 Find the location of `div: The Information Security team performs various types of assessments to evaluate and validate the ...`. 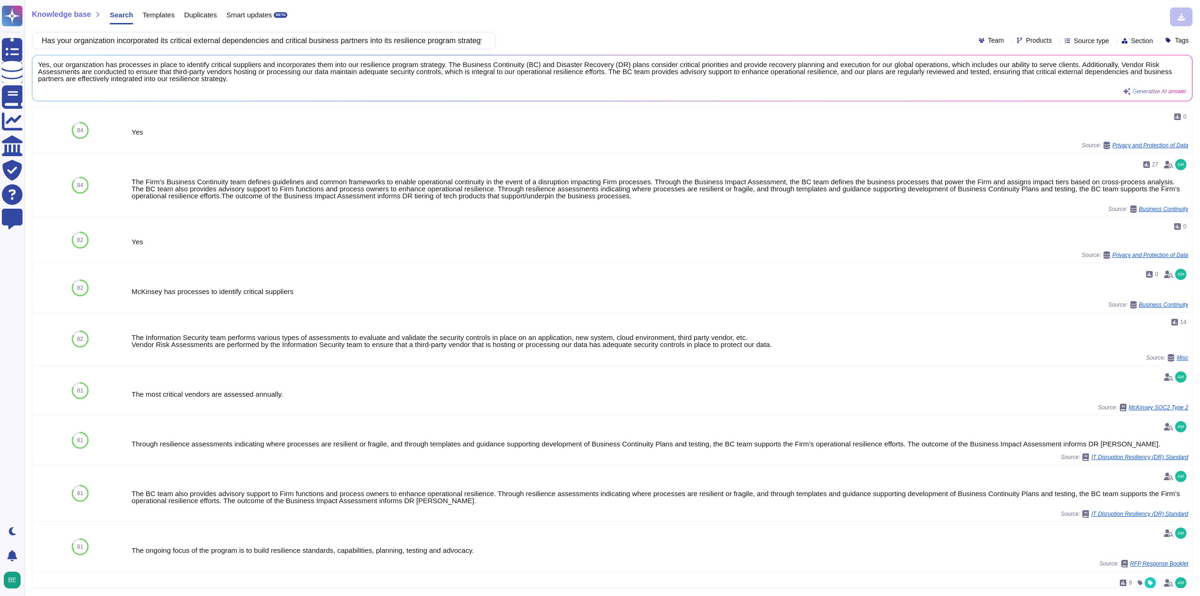

div: The Information Security team performs various types of assessments to evaluate and validate the ... is located at coordinates (660, 341).